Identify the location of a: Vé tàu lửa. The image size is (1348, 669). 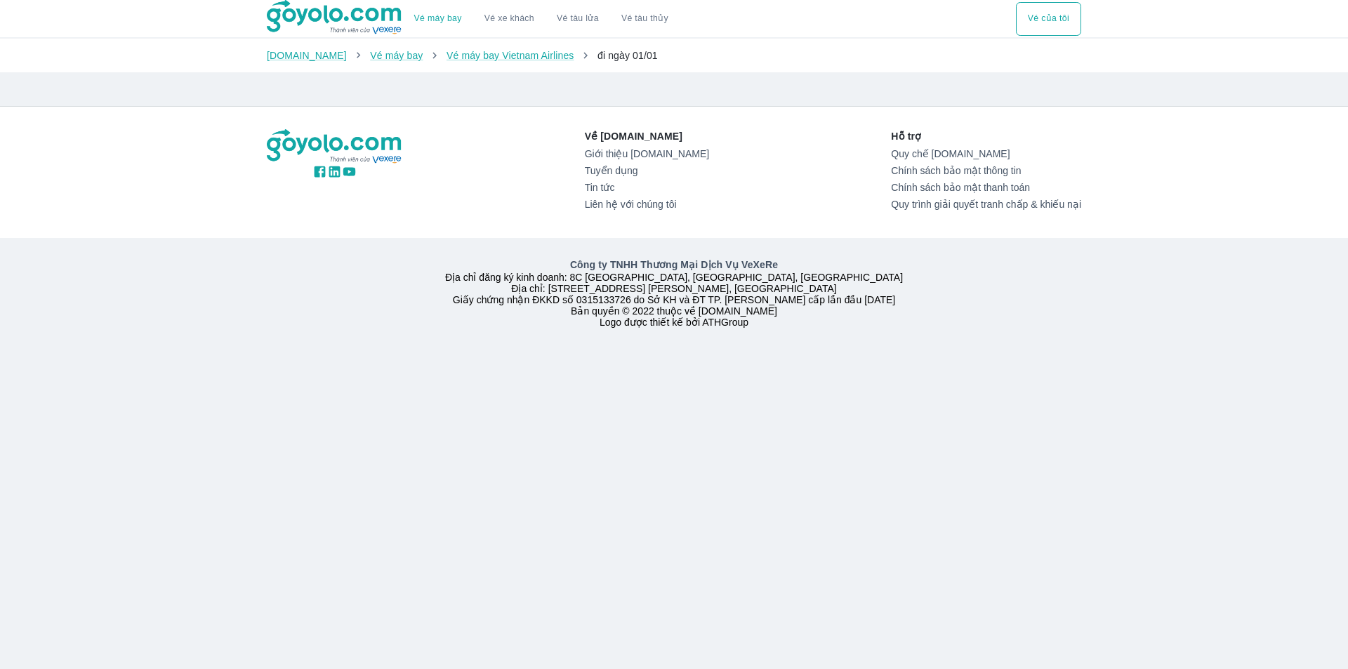
(578, 19).